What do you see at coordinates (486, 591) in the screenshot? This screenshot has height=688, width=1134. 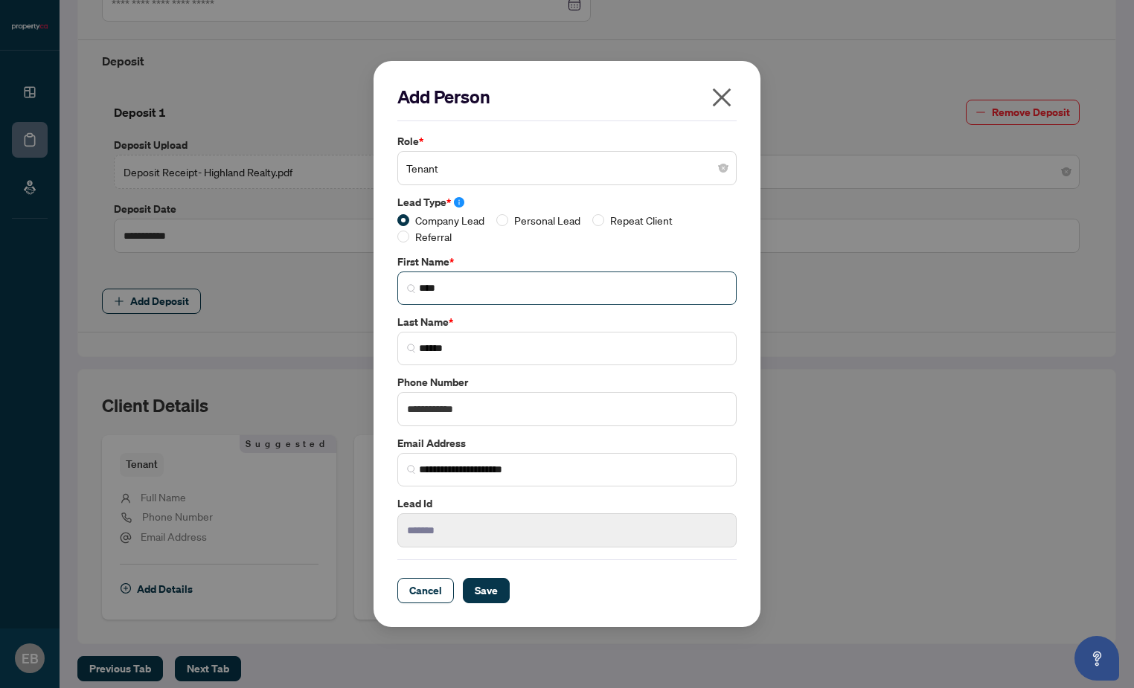 I see `button: Save` at bounding box center [486, 591].